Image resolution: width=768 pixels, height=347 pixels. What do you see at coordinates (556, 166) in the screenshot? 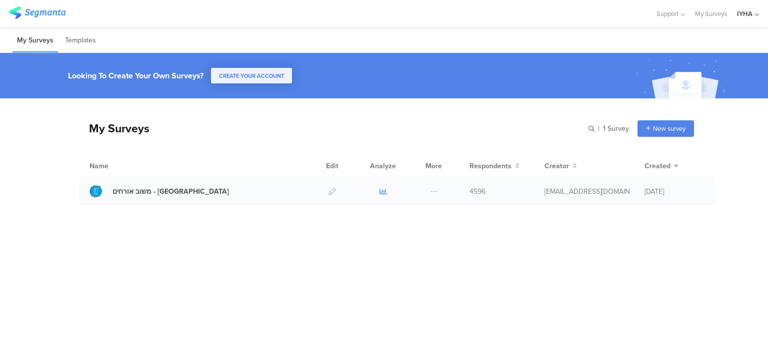
I see `span: Creator` at bounding box center [556, 166].